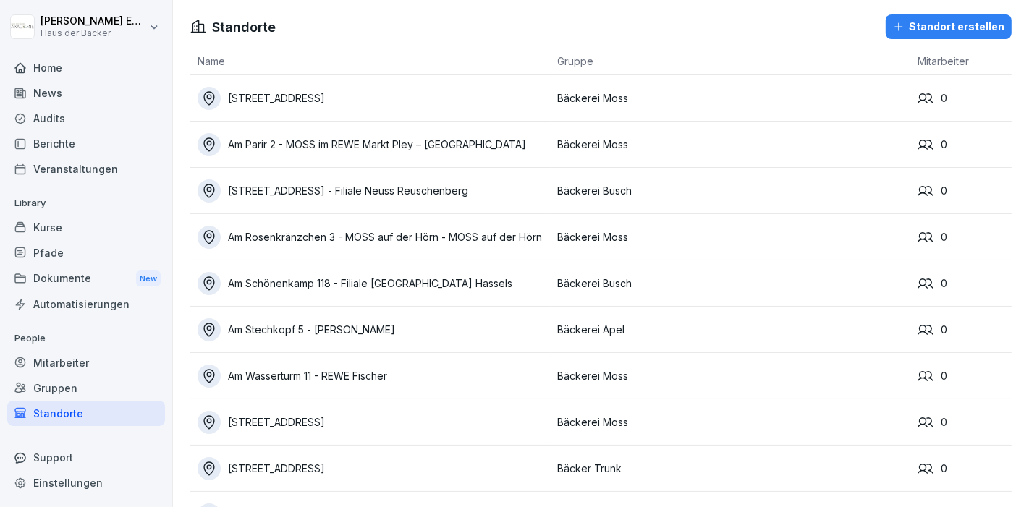 The width and height of the screenshot is (1029, 507). What do you see at coordinates (86, 388) in the screenshot?
I see `div: Gruppen` at bounding box center [86, 388].